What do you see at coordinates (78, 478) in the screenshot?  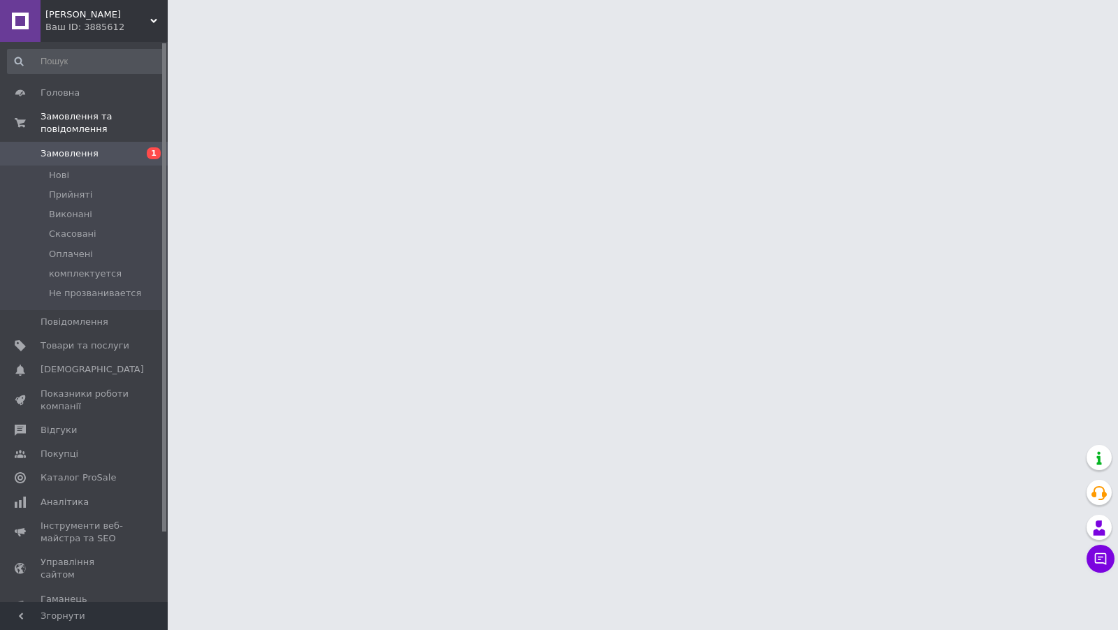 I see `span: Каталог ProSale` at bounding box center [78, 478].